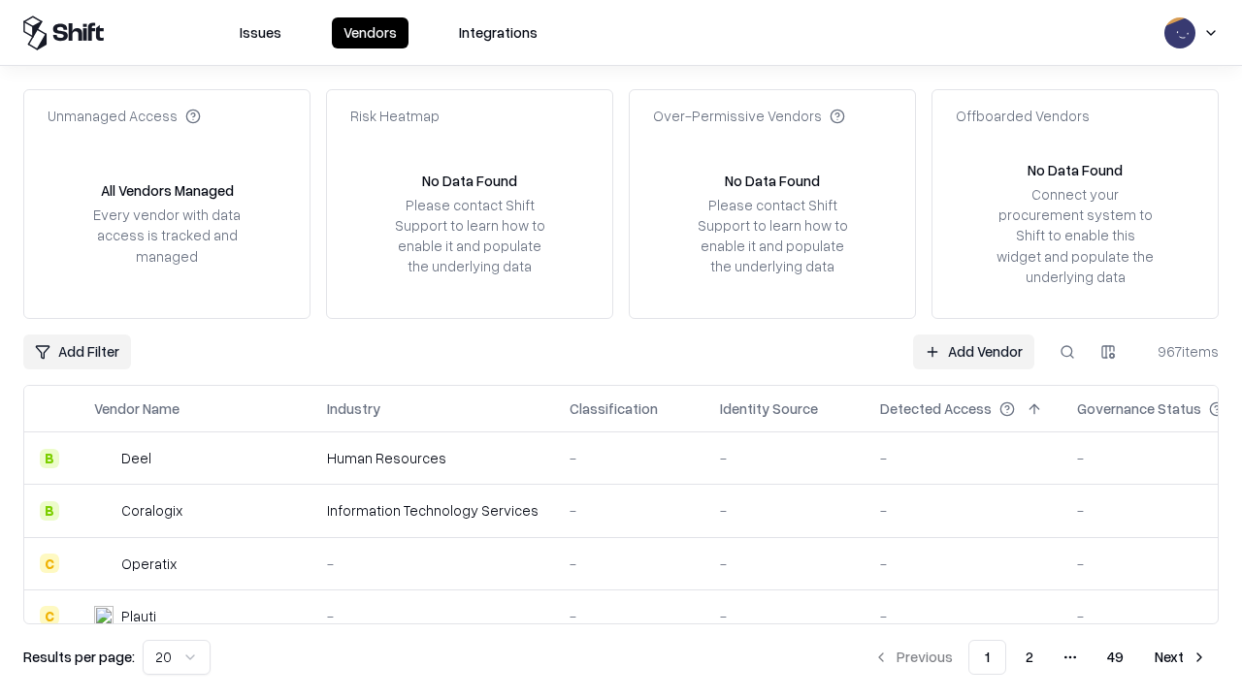 The image size is (1242, 698). What do you see at coordinates (498, 33) in the screenshot?
I see `button: Integrations` at bounding box center [498, 33].